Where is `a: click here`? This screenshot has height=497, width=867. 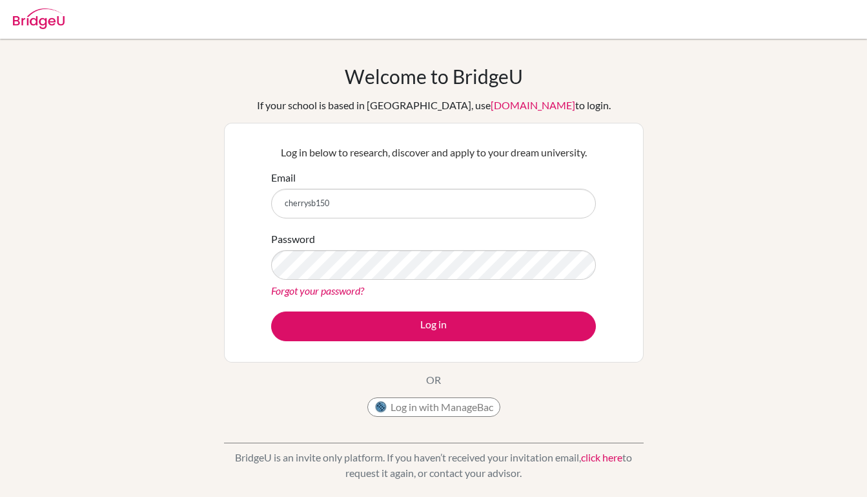
a: click here is located at coordinates (602, 457).